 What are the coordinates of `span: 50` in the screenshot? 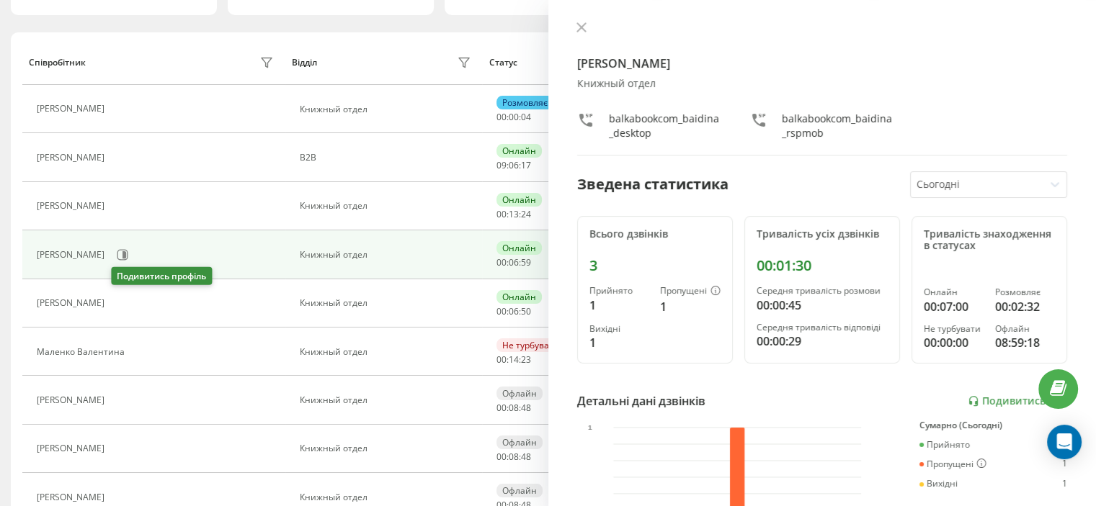 It's located at (526, 311).